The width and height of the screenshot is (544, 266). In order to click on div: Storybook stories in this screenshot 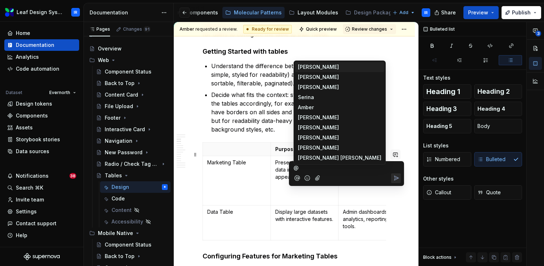, I will do `click(38, 139)`.